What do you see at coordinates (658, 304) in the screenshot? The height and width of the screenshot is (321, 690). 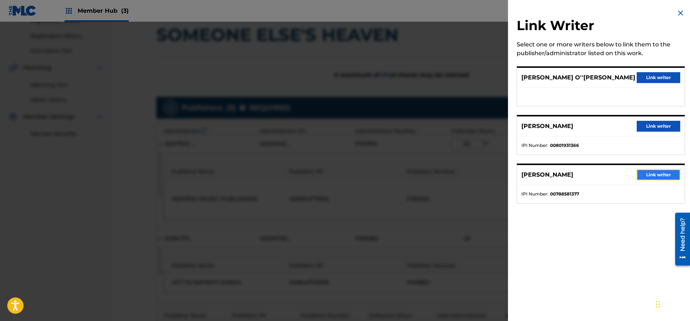 I see `div: Drag` at bounding box center [658, 304].